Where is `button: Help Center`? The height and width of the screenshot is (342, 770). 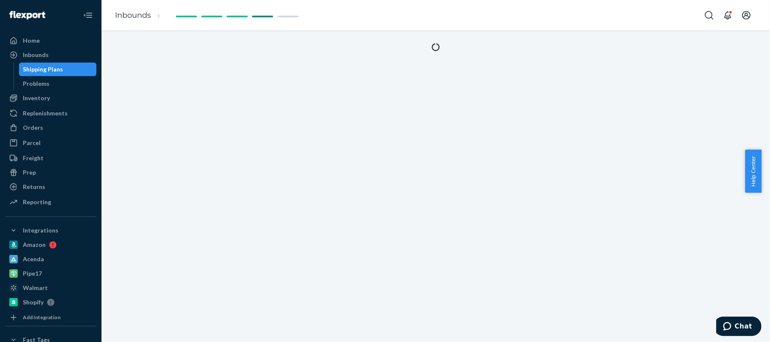 button: Help Center is located at coordinates (753, 171).